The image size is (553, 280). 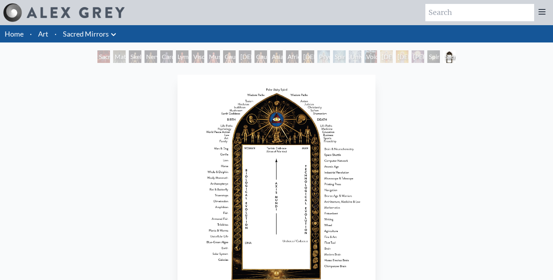 What do you see at coordinates (198, 57) in the screenshot?
I see `div: Viscera` at bounding box center [198, 57].